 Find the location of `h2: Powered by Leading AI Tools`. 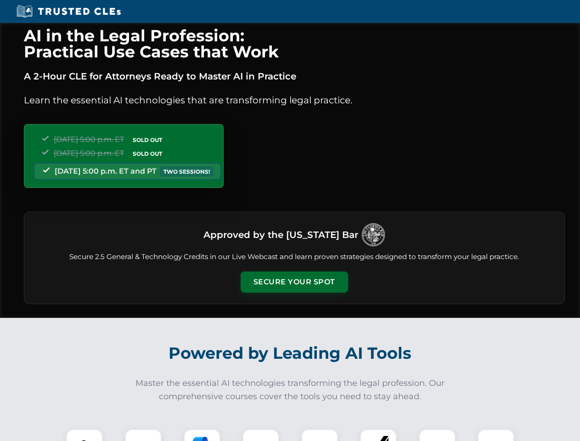

h2: Powered by Leading AI Tools is located at coordinates (290, 353).